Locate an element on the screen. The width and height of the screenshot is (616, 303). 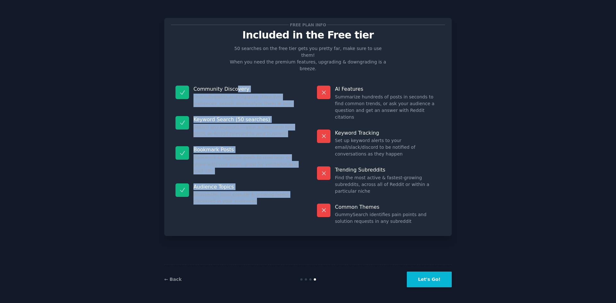
dd: Find subreddits and organize them into audiences, search and analyze them in bulk is located at coordinates (246, 100).